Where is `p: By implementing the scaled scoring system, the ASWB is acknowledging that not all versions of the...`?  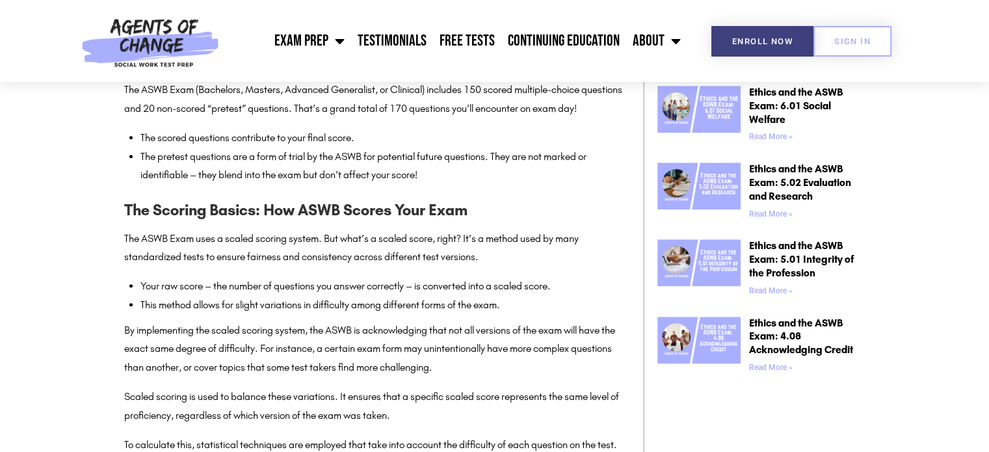 p: By implementing the scaled scoring system, the ASWB is acknowledging that not all versions of the... is located at coordinates (377, 349).